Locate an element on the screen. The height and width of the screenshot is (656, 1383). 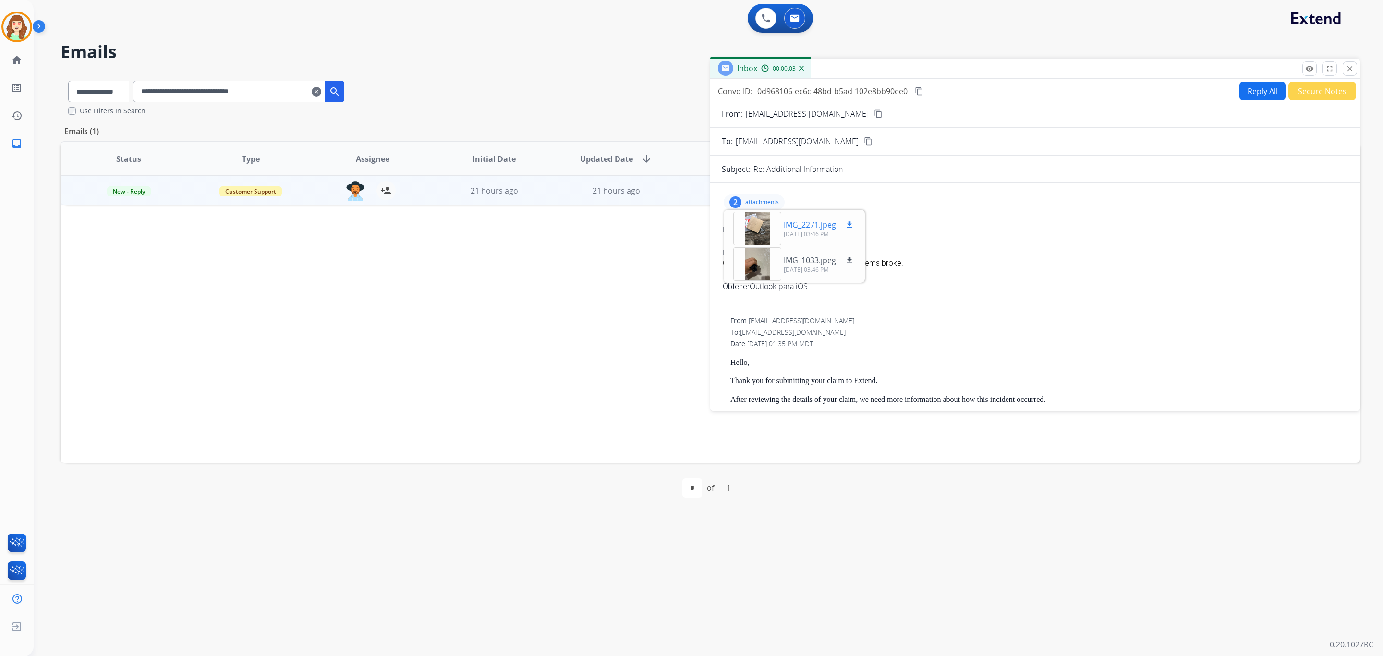
p: Emails (1) is located at coordinates (82, 131).